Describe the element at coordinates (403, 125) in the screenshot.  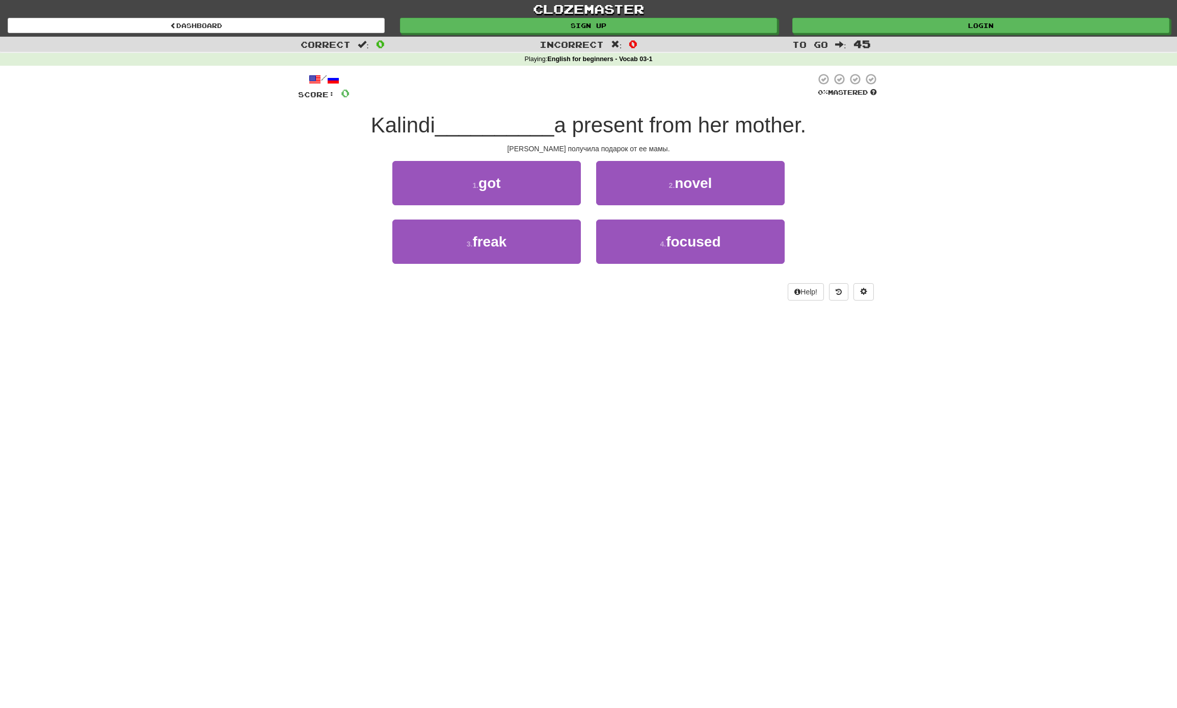
I see `span: Kalindi` at that location.